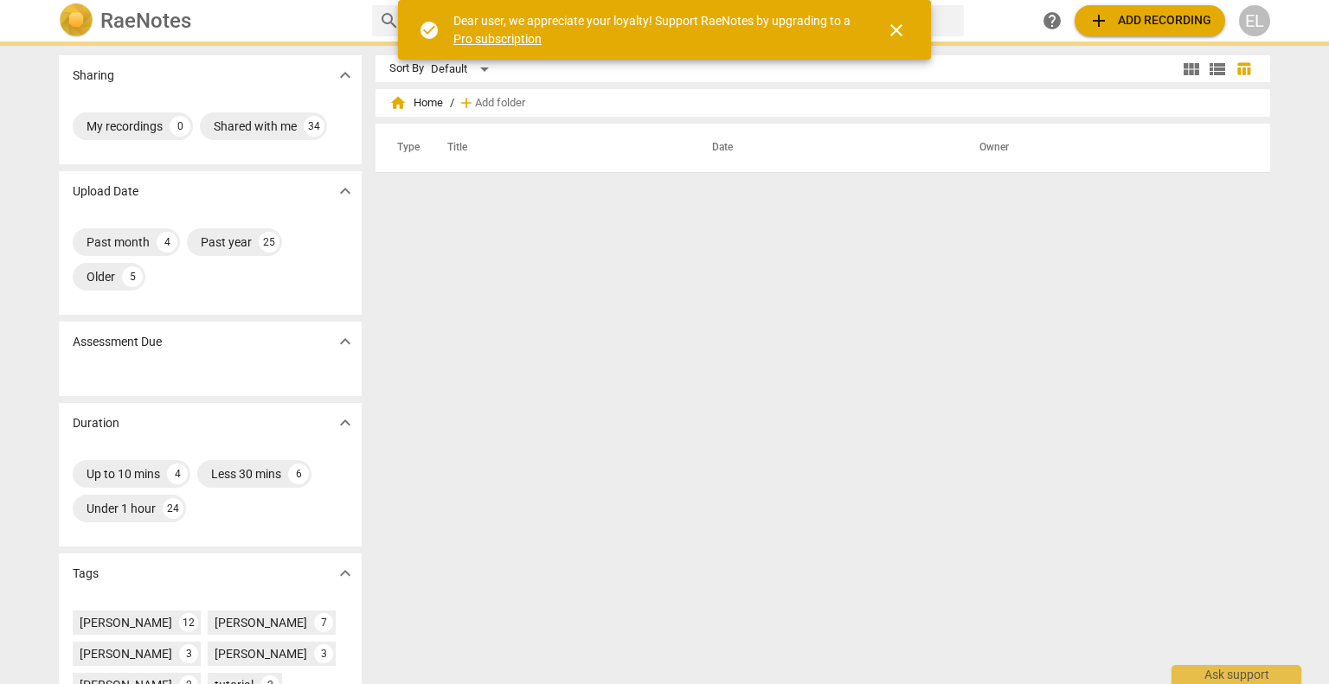  What do you see at coordinates (1192, 69) in the screenshot?
I see `button: Tile view` at bounding box center [1192, 69].